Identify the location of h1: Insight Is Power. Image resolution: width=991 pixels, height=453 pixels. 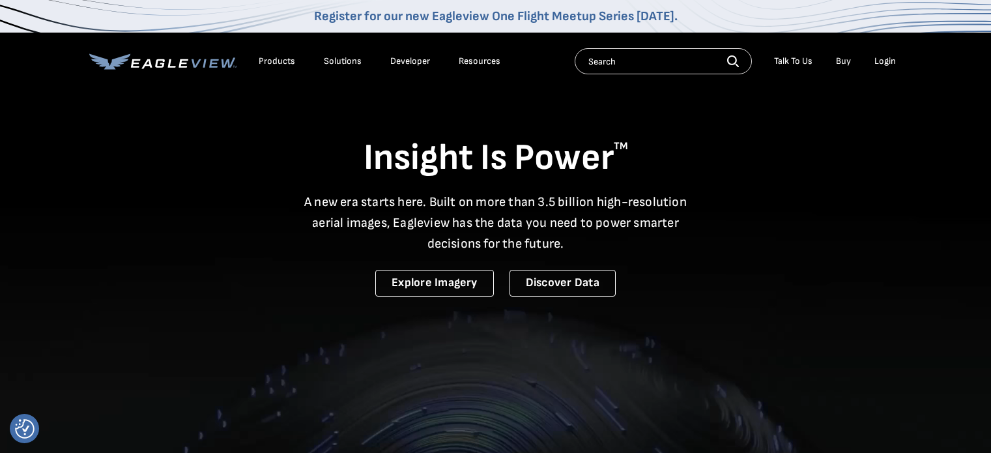
(496, 158).